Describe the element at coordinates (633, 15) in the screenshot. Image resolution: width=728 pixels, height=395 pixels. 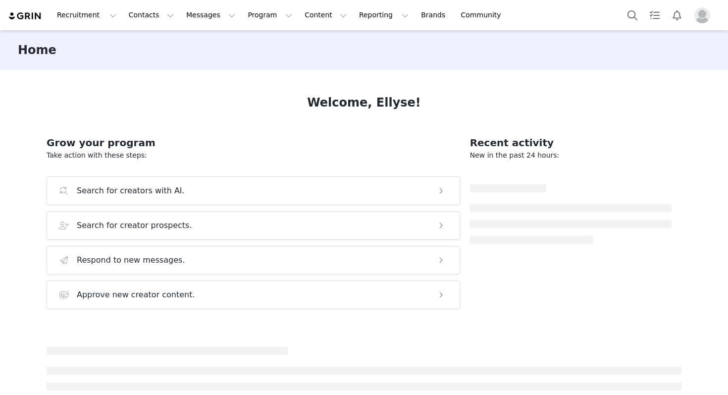
I see `button: Search` at that location.